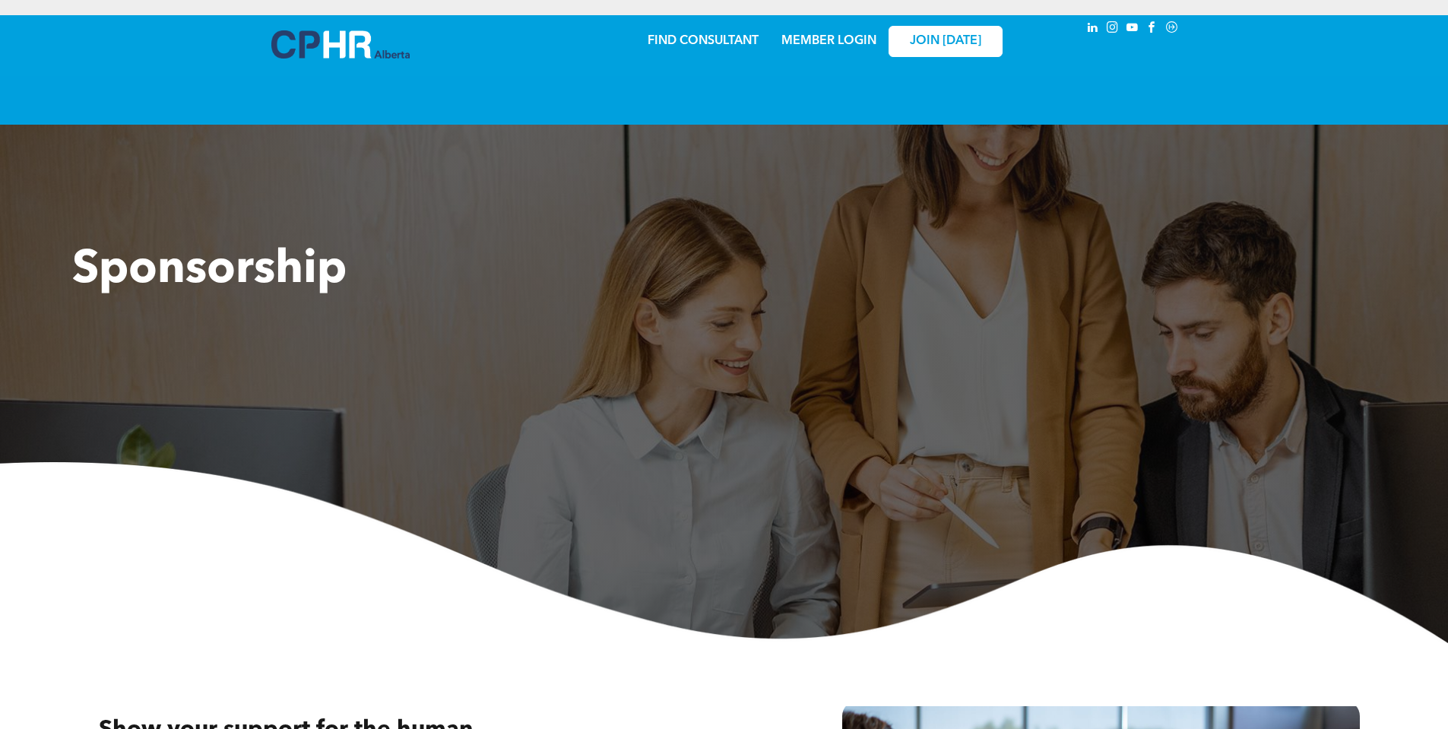 Image resolution: width=1448 pixels, height=729 pixels. What do you see at coordinates (829, 41) in the screenshot?
I see `a: MEMBER LOGIN` at bounding box center [829, 41].